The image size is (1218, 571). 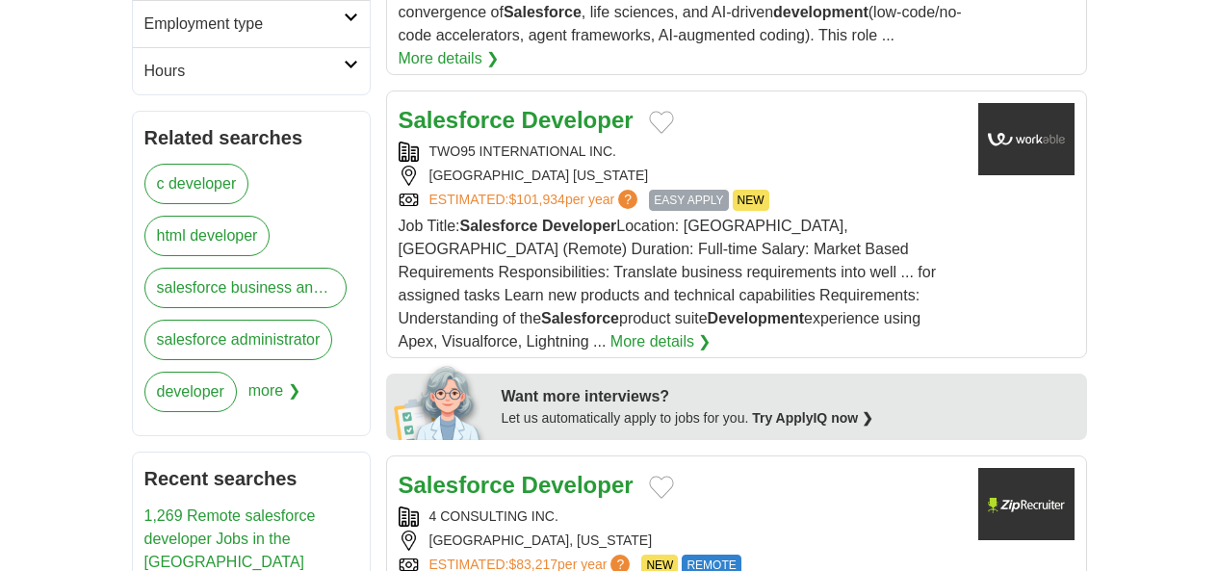 I want to click on span: EASY APPLY, so click(x=688, y=200).